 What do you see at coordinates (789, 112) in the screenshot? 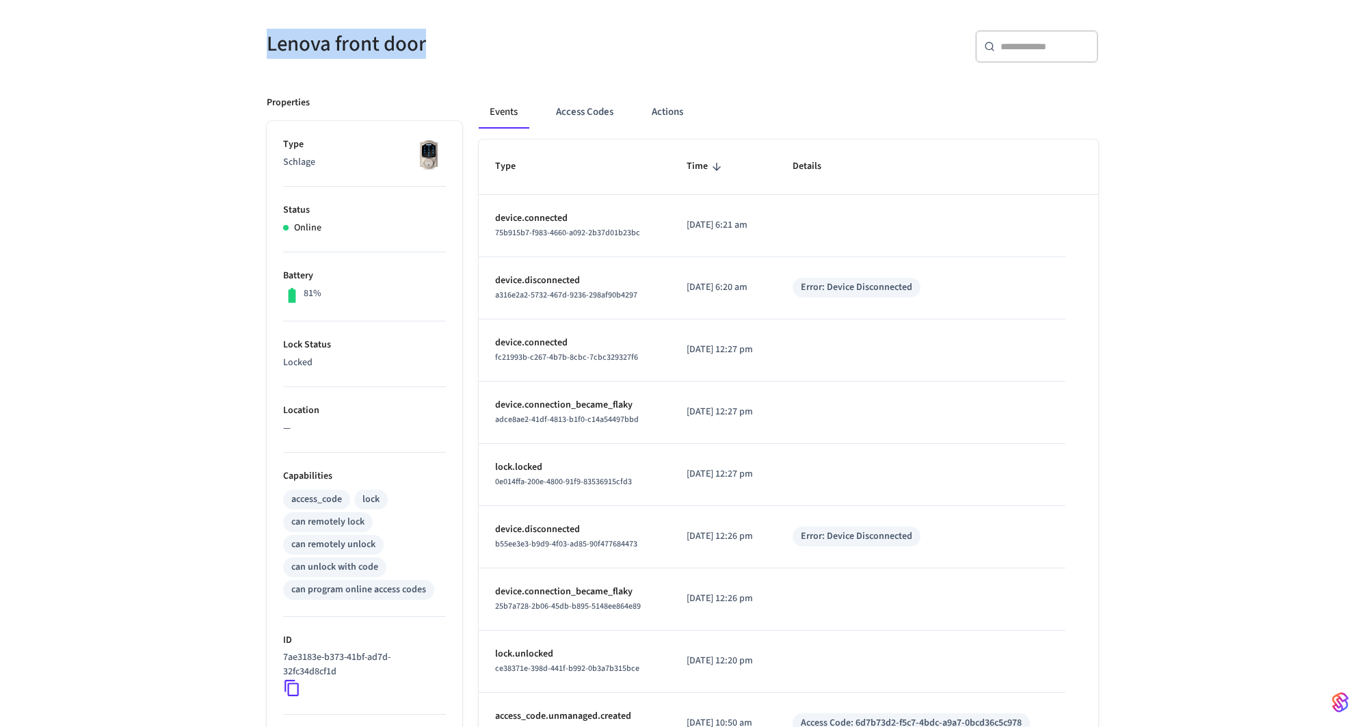
I see `div: ant example` at bounding box center [789, 112].